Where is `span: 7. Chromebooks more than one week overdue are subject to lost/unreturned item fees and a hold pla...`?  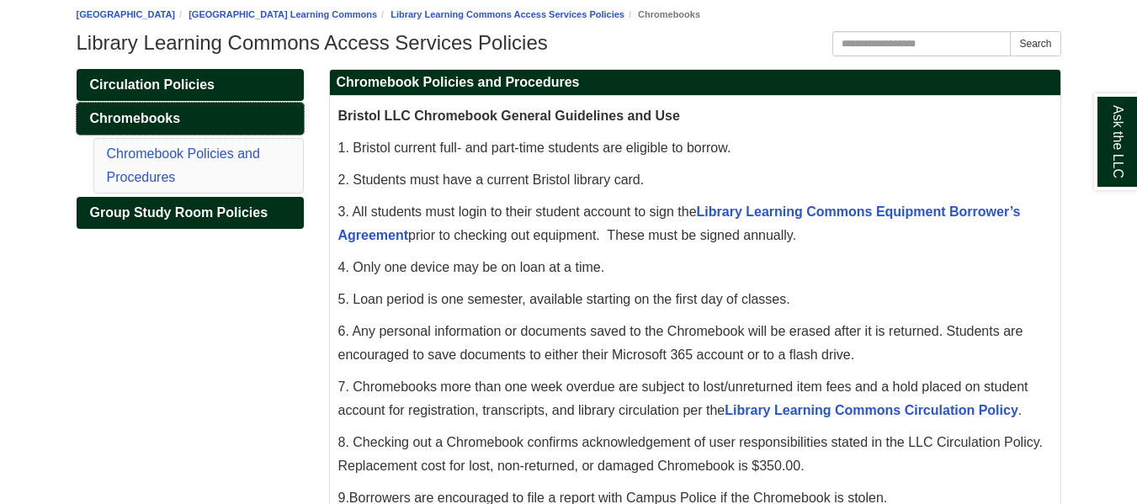 span: 7. Chromebooks more than one week overdue are subject to lost/unreturned item fees and a hold pla... is located at coordinates (684, 398).